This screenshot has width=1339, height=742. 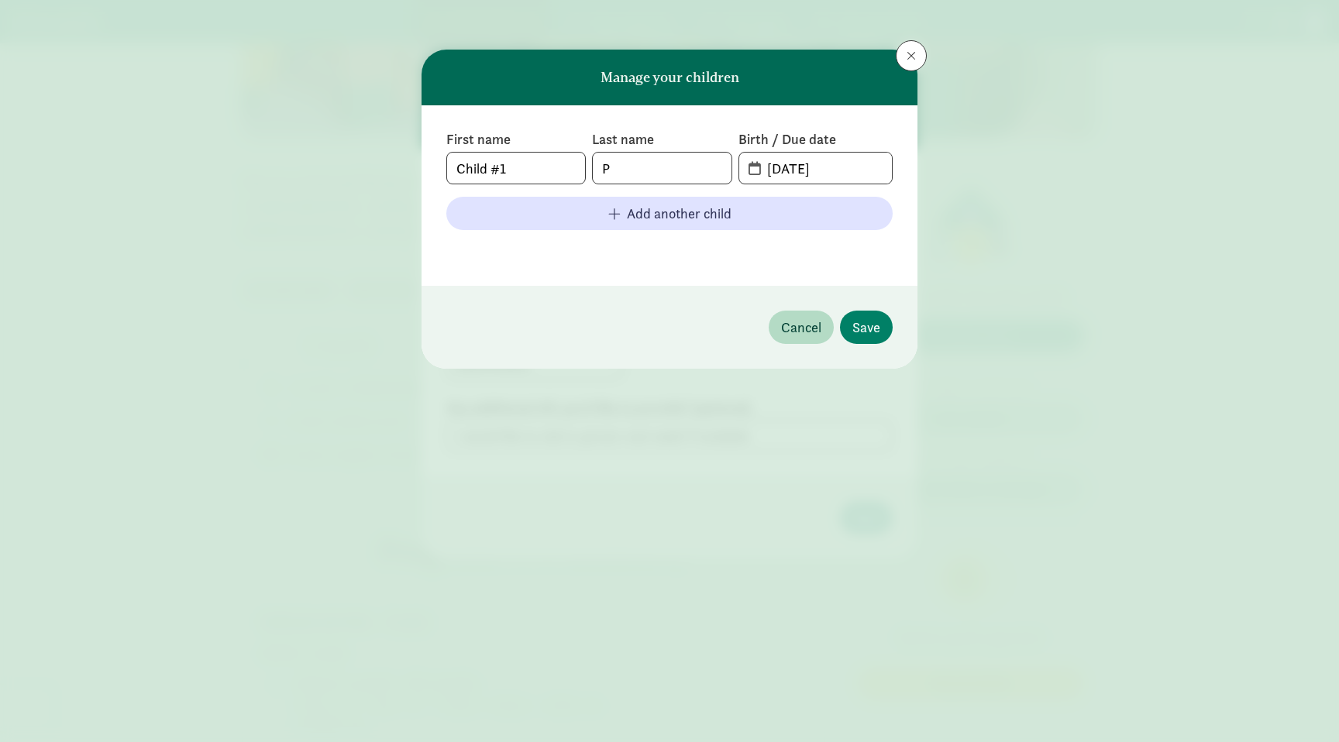 What do you see at coordinates (866, 327) in the screenshot?
I see `span: Save` at bounding box center [866, 327].